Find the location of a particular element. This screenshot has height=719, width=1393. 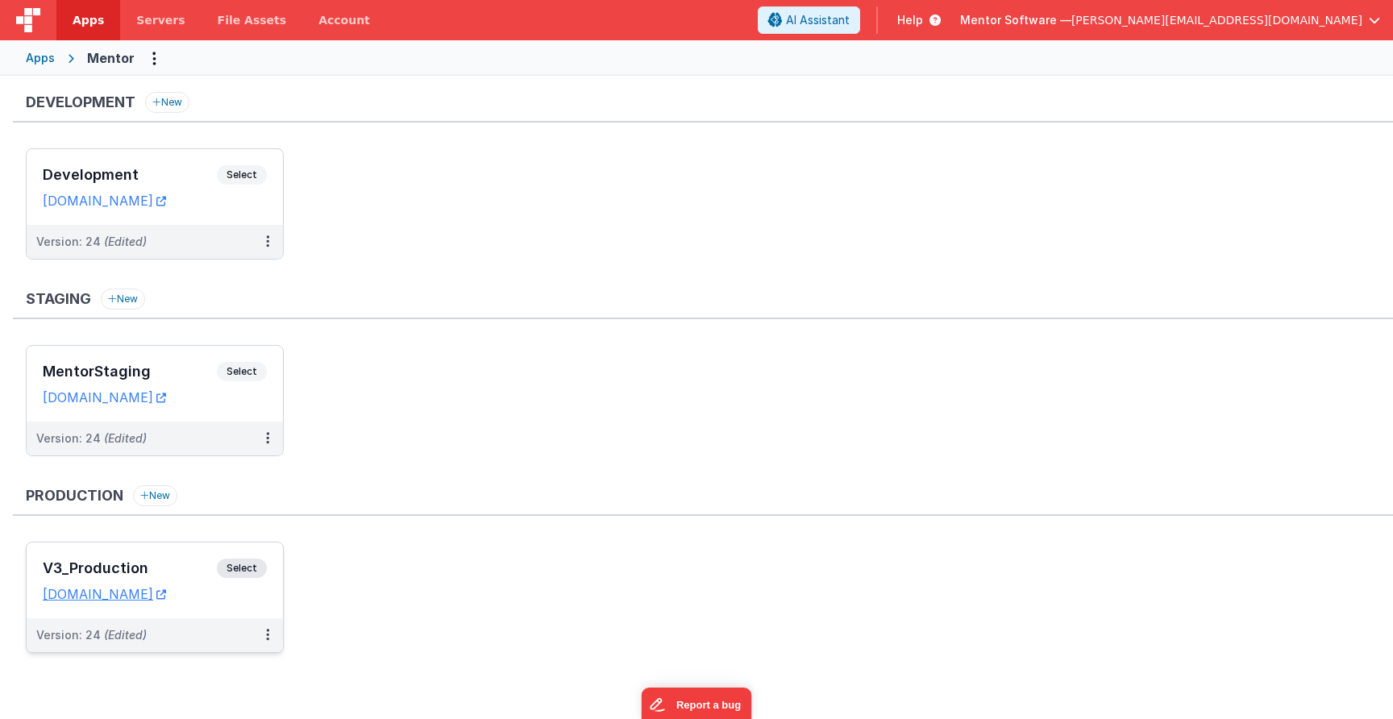

span: AI Assistant is located at coordinates (817, 20).